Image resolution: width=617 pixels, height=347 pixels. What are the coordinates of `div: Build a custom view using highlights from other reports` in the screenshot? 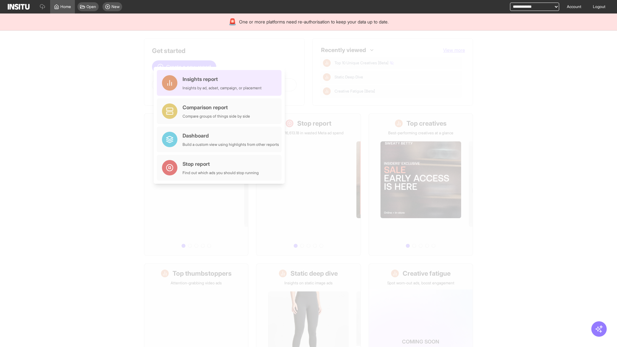 It's located at (231, 145).